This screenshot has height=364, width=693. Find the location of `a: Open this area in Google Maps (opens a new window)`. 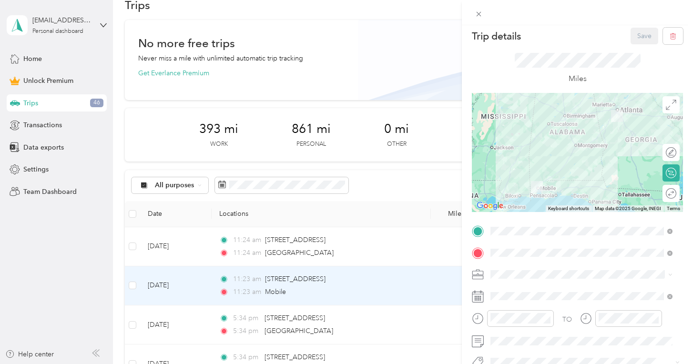

a: Open this area in Google Maps (opens a new window) is located at coordinates (490, 206).